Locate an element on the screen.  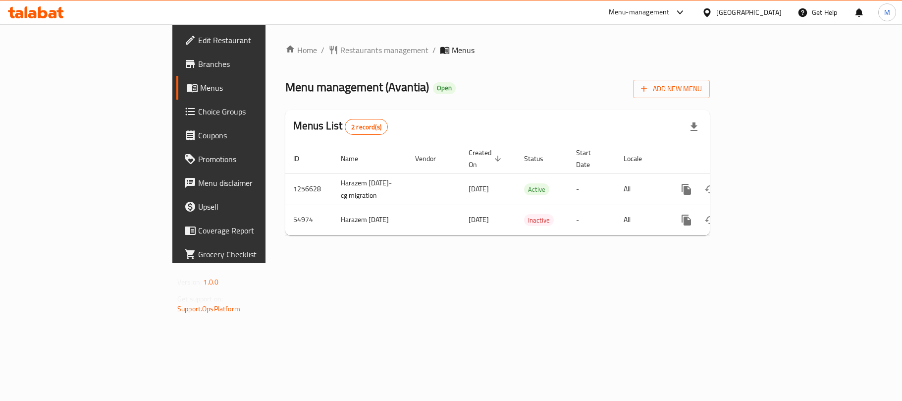
a: Grocery Checklist is located at coordinates (250, 254).